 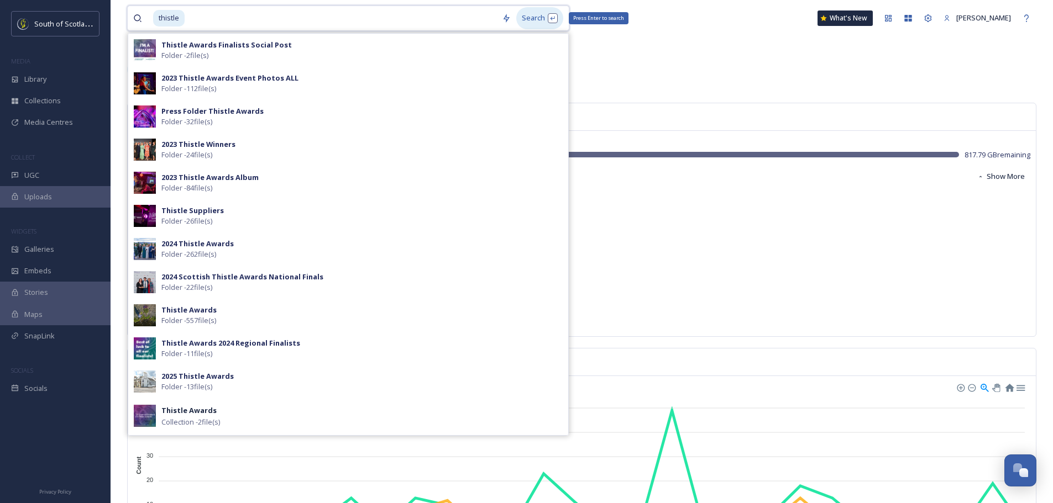 What do you see at coordinates (145, 316) in the screenshot?
I see `img: 366ac417-7894-4ab5-b0c3-e576f783ed84.jpg` at bounding box center [145, 316].